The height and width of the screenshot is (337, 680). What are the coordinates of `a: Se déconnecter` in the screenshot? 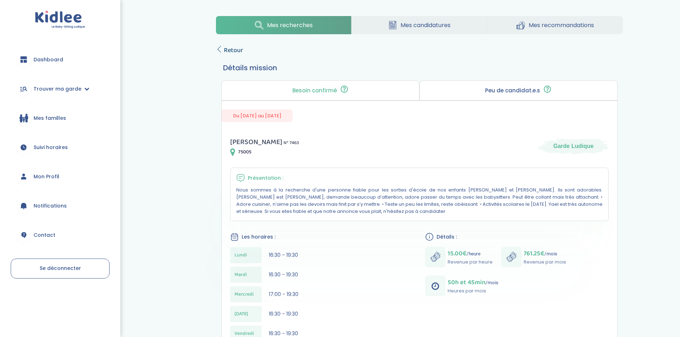 It's located at (60, 269).